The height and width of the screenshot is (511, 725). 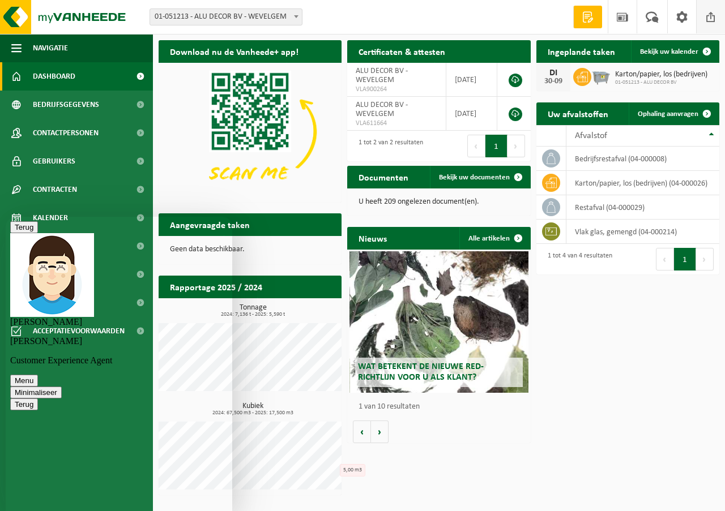 What do you see at coordinates (234, 51) in the screenshot?
I see `h2: Download nu de Vanheede+ app!` at bounding box center [234, 51].